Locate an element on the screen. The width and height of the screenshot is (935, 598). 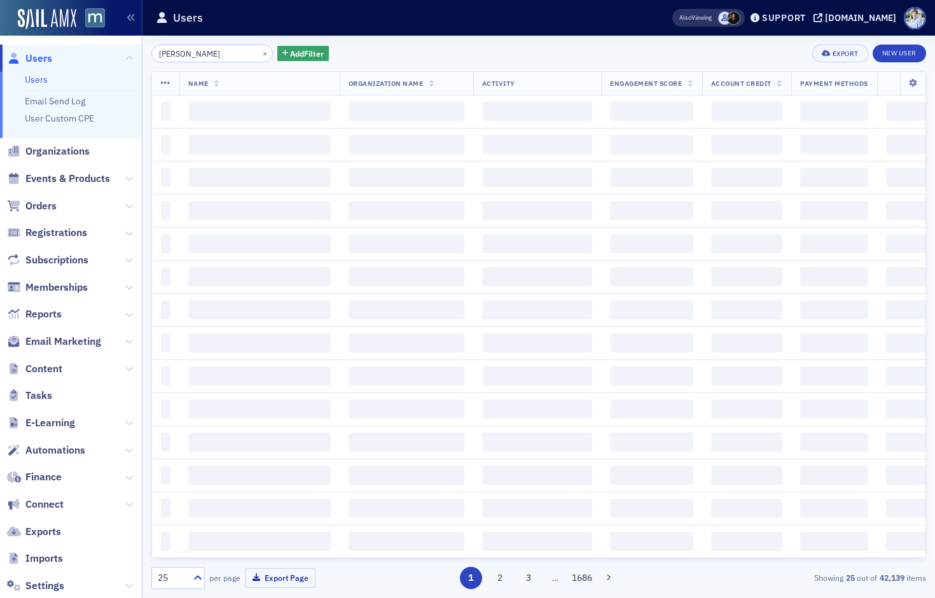
span: Engagement Score is located at coordinates (646, 83).